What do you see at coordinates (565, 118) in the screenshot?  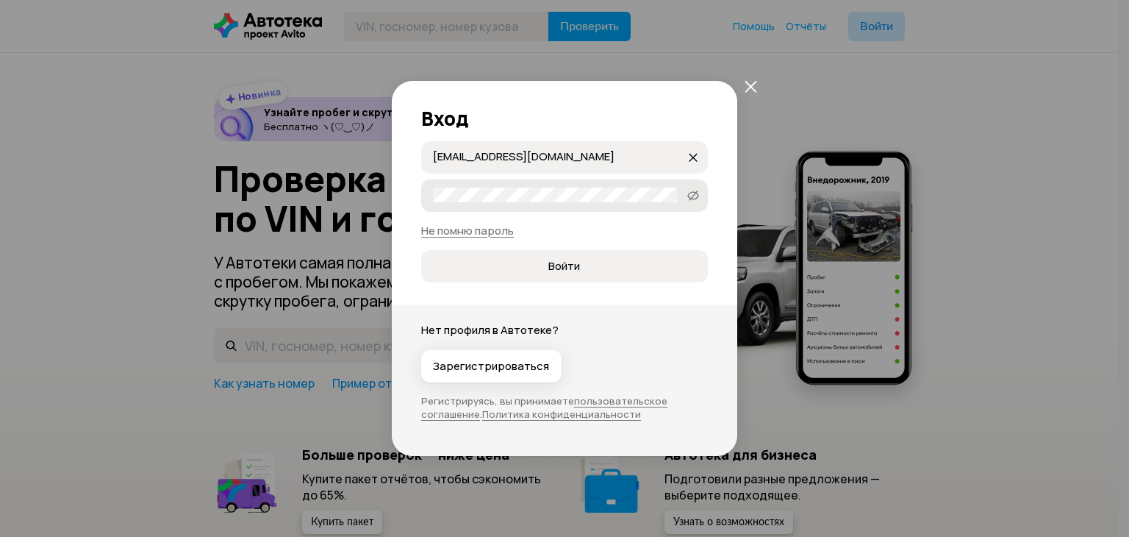 I see `h2: Вход` at bounding box center [565, 118].